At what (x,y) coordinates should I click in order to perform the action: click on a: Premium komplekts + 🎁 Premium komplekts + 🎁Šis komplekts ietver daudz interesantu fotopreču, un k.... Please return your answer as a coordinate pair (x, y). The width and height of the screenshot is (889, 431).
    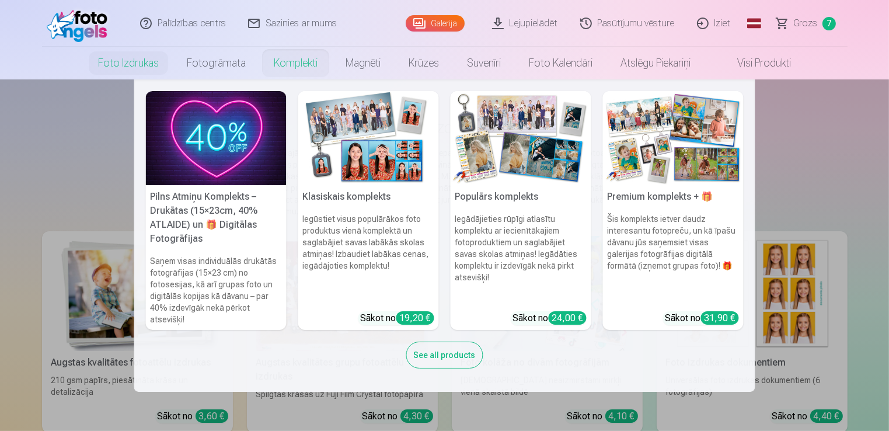
    Looking at the image, I should click on (673, 210).